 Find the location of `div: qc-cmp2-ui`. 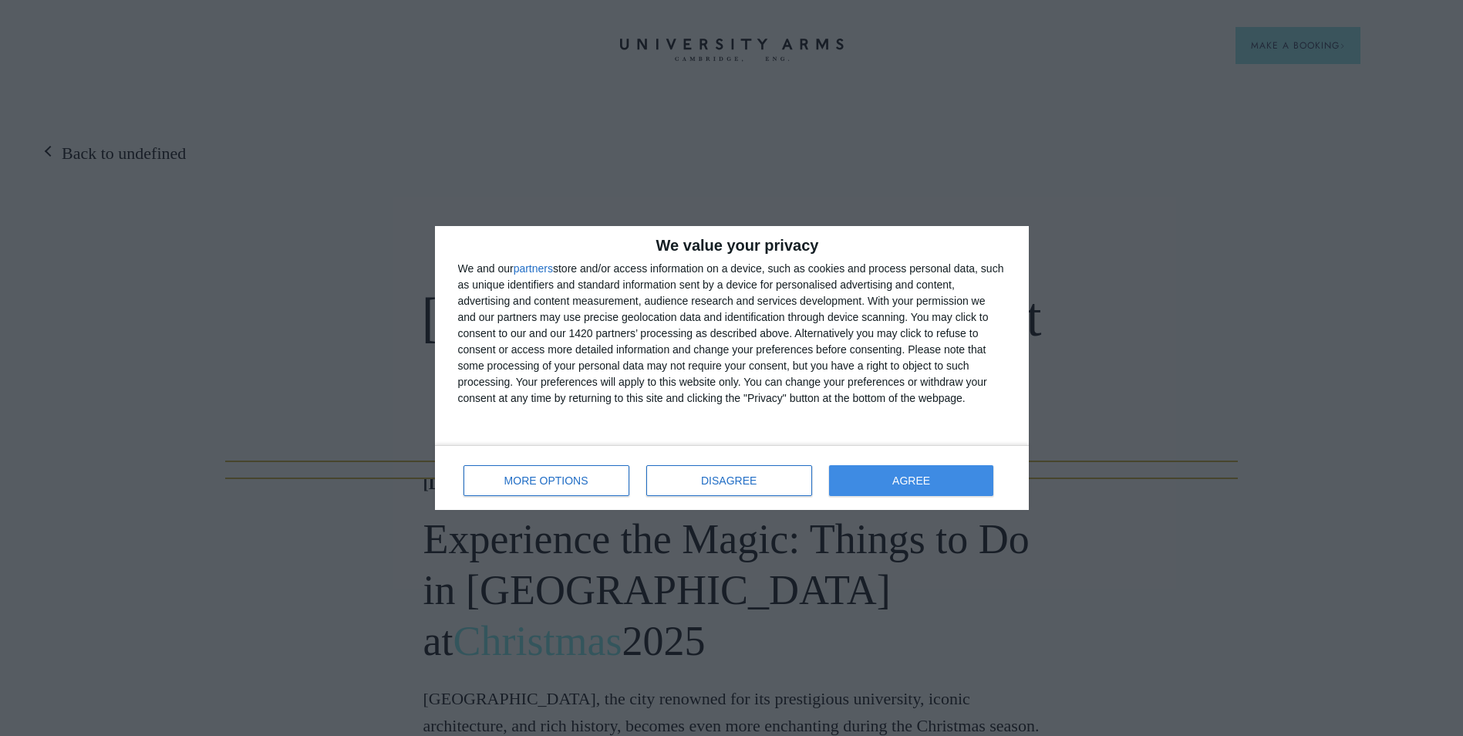

div: qc-cmp2-ui is located at coordinates (732, 368).